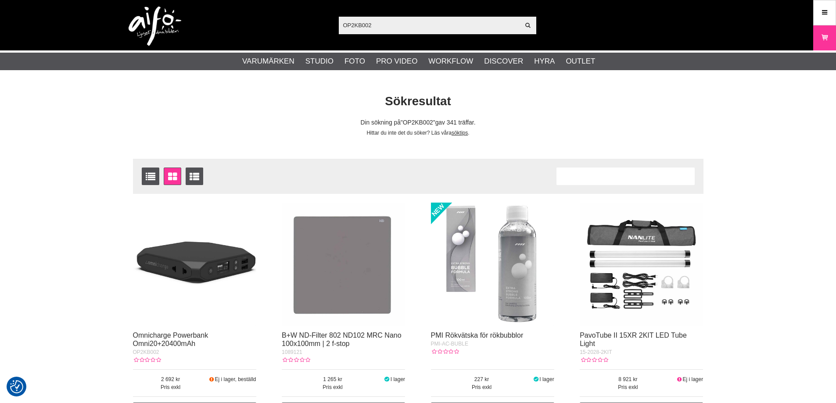 The height and width of the screenshot is (403, 836). Describe the element at coordinates (212, 380) in the screenshot. I see `i: Beställd` at that location.